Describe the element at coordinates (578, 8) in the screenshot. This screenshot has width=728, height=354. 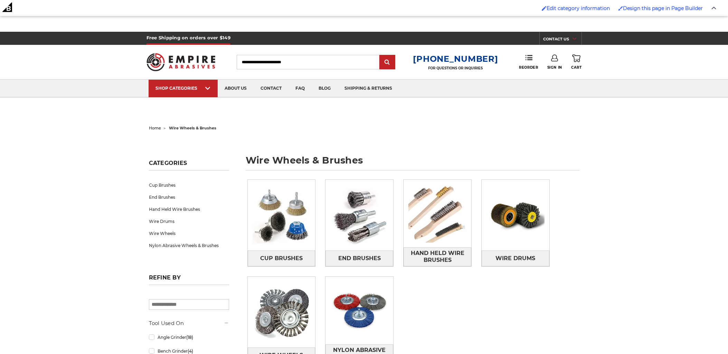
I see `span: Edit category information` at that location.